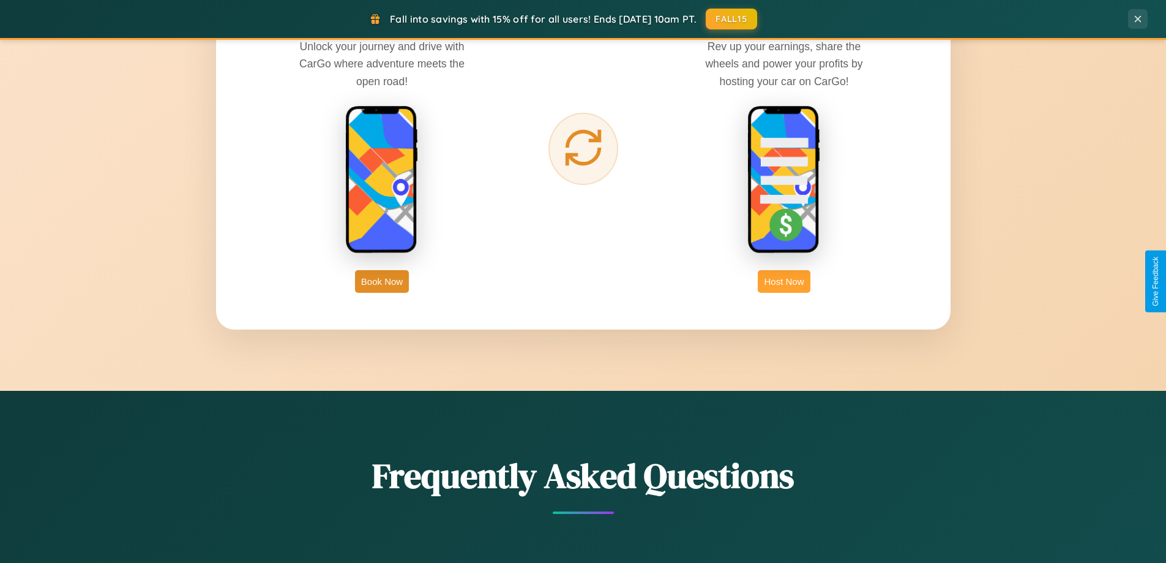  Describe the element at coordinates (382, 180) in the screenshot. I see `img: rent phone` at that location.